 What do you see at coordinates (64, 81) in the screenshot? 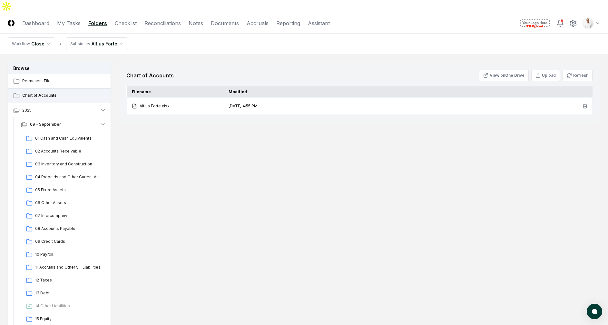
I see `span: Permanent File` at bounding box center [64, 81].